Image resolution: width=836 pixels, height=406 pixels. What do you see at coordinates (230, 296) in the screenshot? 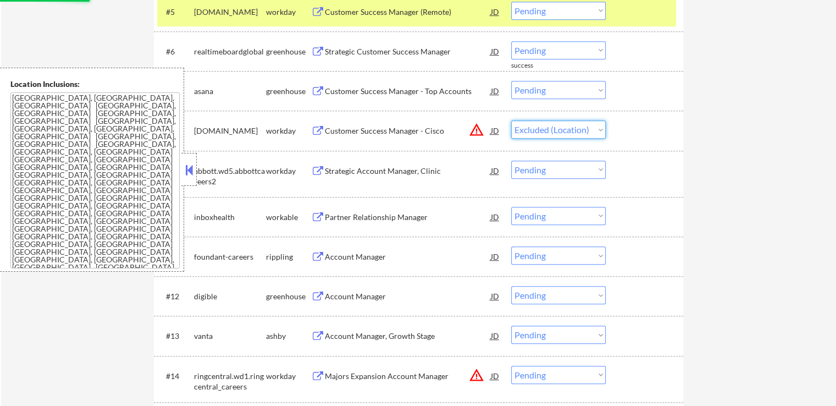
I see `div: digible` at bounding box center [230, 296].